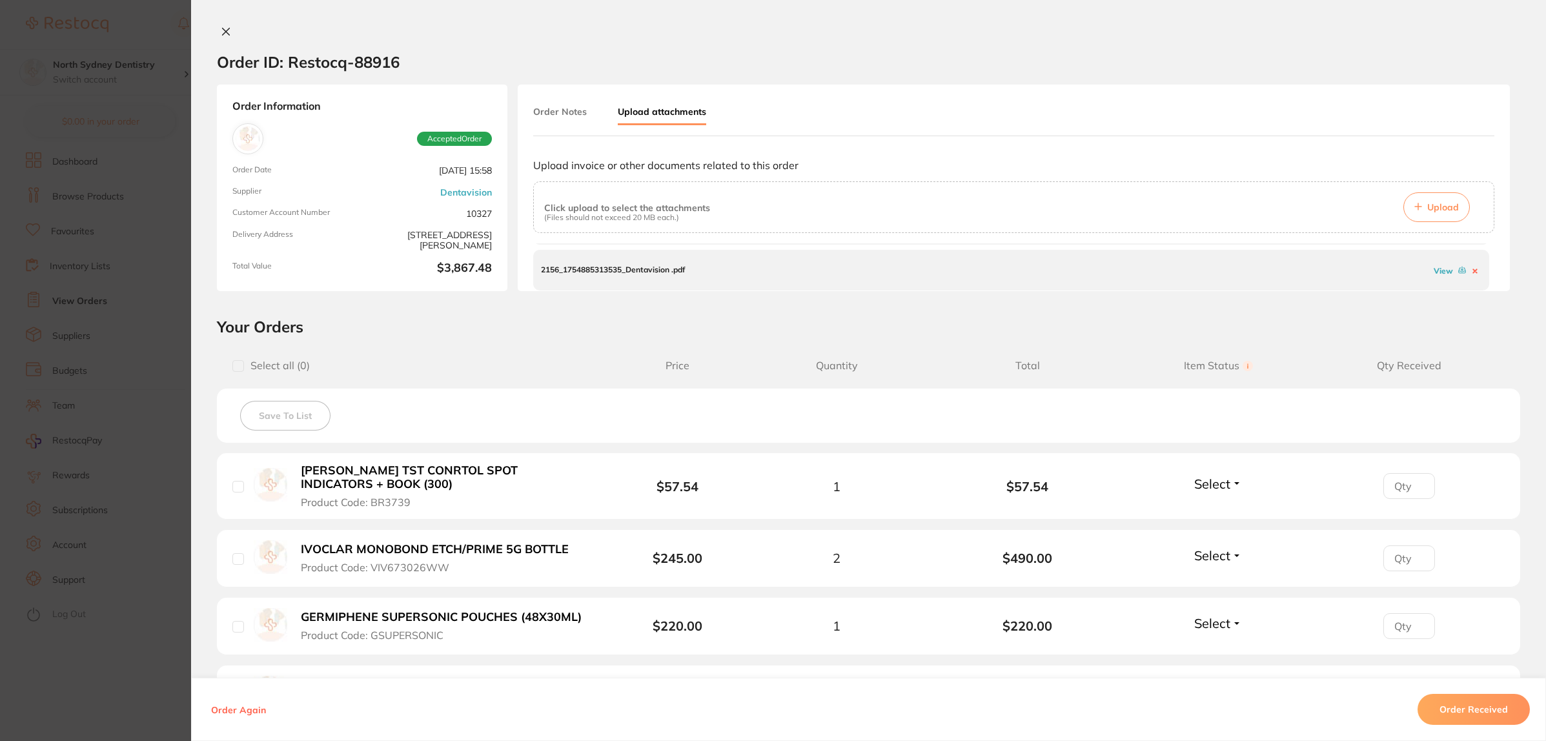  What do you see at coordinates (1443, 270) in the screenshot?
I see `a: View` at bounding box center [1443, 270].